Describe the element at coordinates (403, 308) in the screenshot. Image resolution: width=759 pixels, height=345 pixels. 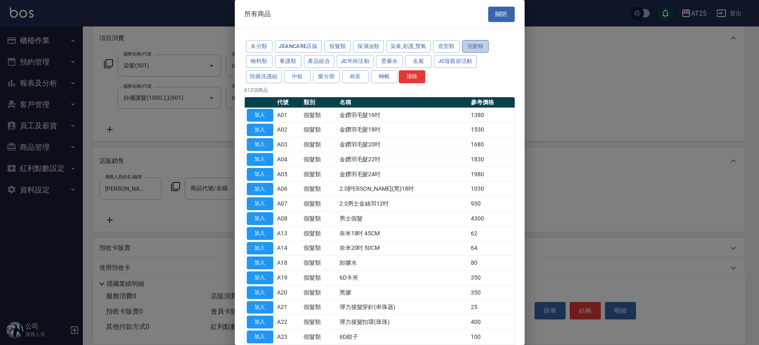
I see `td: 彈力接髮穿針(串珠器)` at that location.